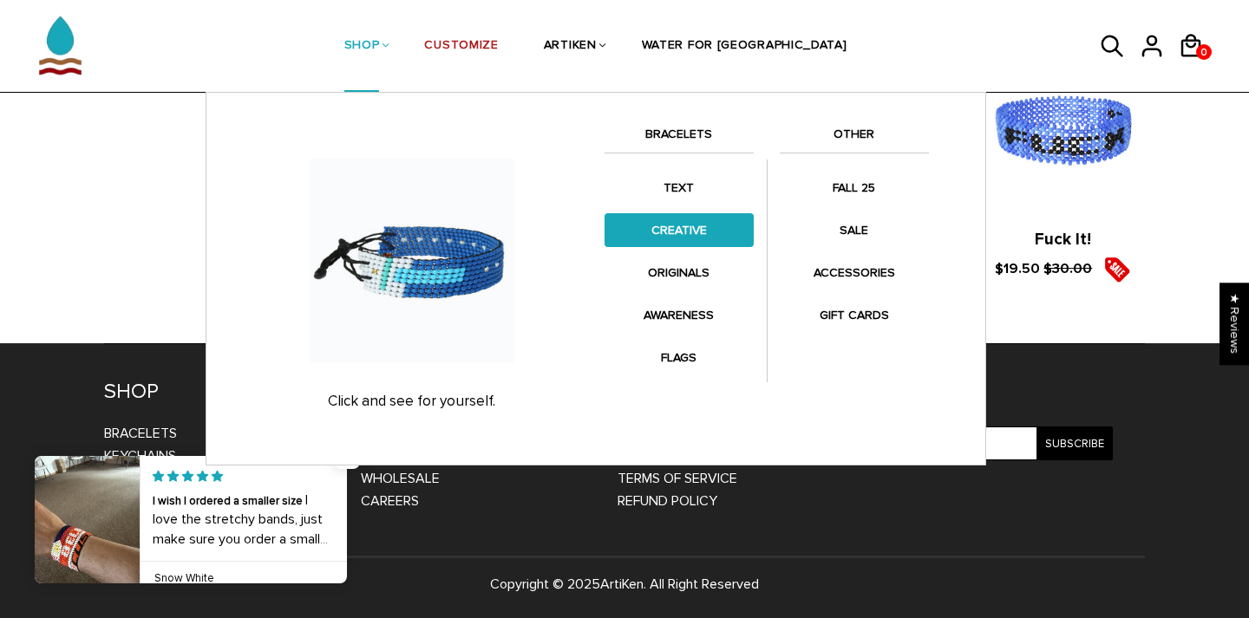 The height and width of the screenshot is (618, 1249). I want to click on a: TEXT, so click(679, 187).